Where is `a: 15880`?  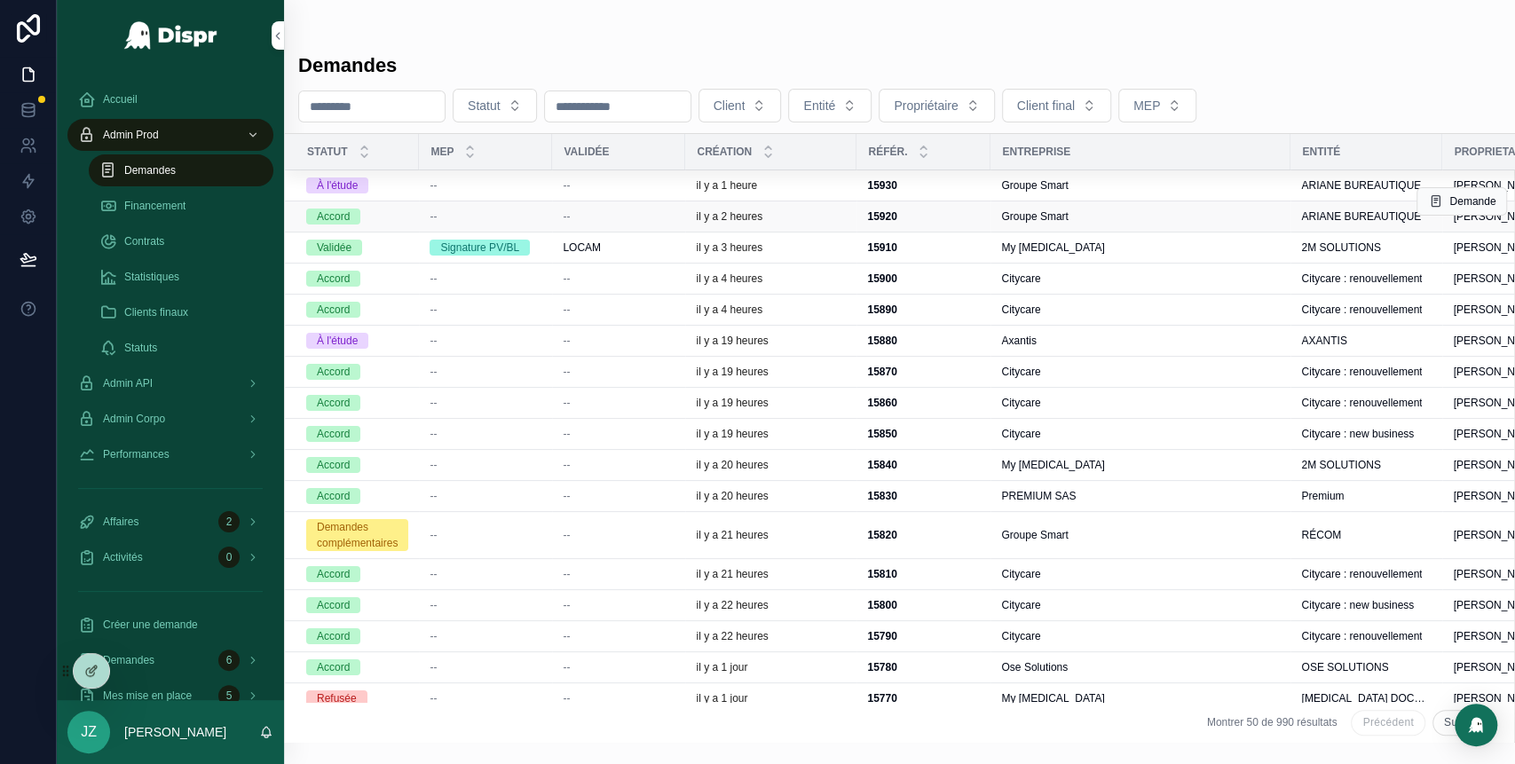 a: 15880 is located at coordinates (923, 341).